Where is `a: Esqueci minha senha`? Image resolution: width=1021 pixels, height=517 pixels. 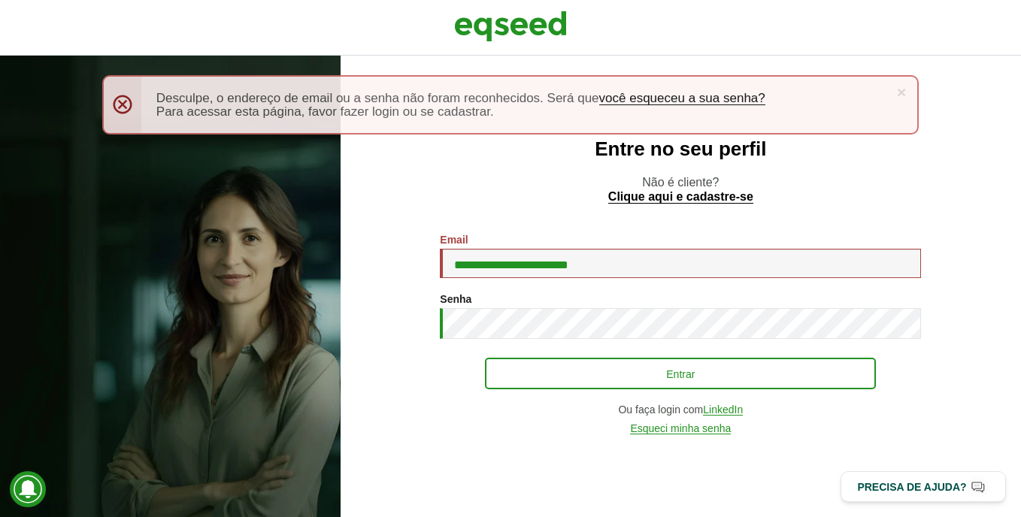 a: Esqueci minha senha is located at coordinates (680, 428).